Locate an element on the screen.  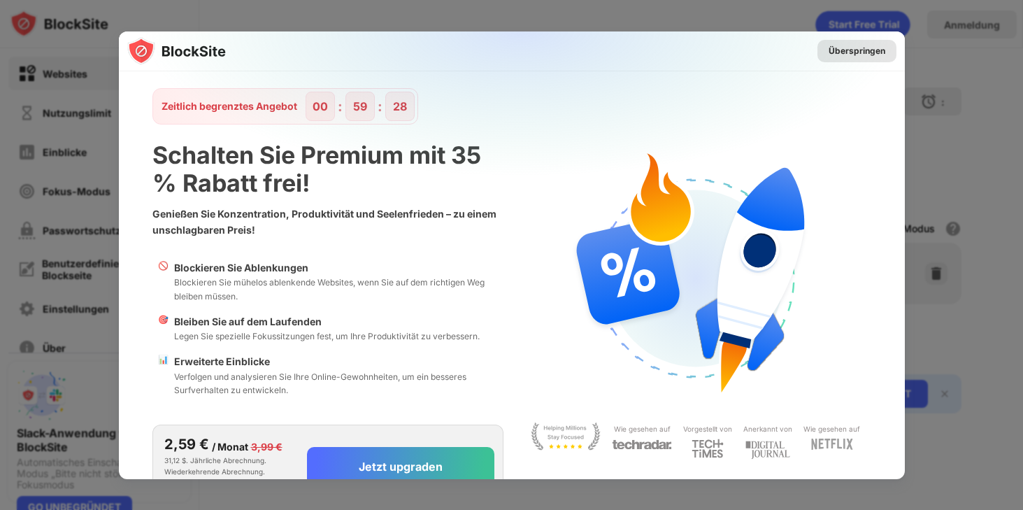
font: Erweiterte Einblicke is located at coordinates (222, 361).